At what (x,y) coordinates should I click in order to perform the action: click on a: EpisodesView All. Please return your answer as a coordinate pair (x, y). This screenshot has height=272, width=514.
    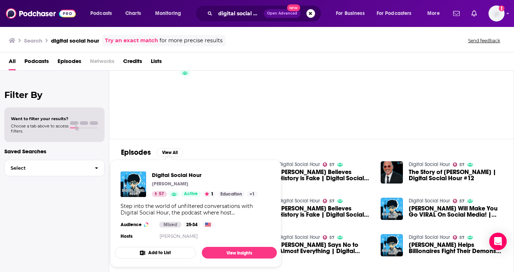
    Looking at the image, I should click on (152, 152).